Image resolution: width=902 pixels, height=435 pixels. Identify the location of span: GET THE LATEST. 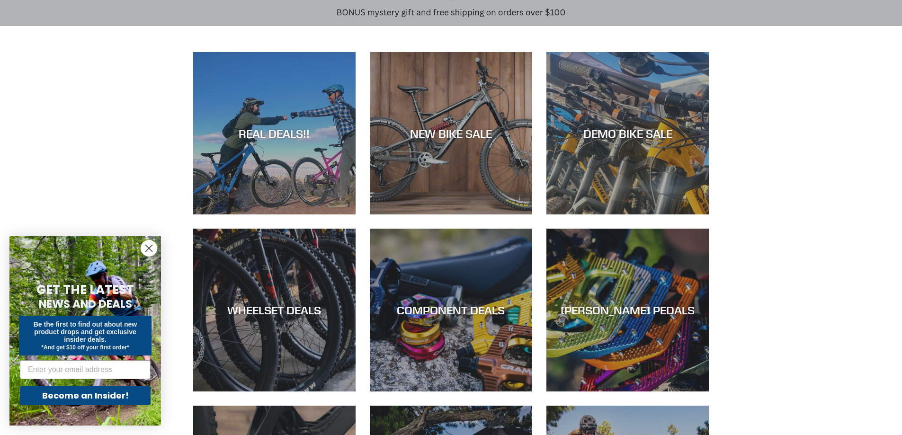
(85, 290).